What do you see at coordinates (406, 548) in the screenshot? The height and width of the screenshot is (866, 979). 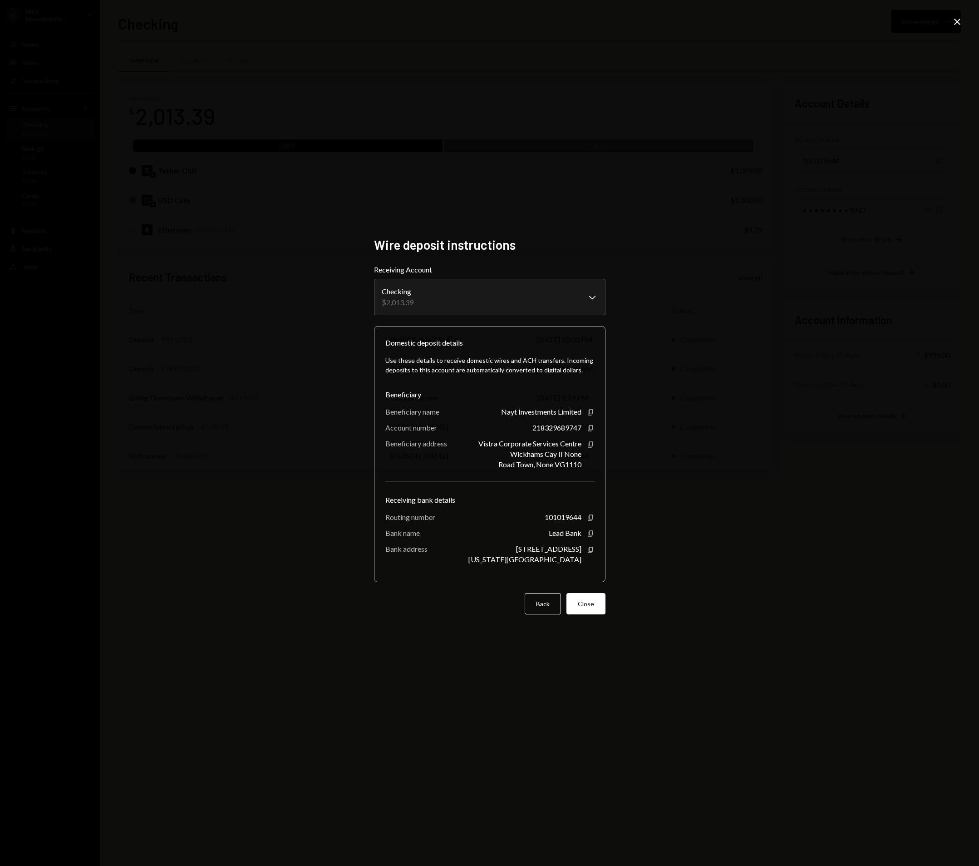 I see `div: Bank address` at bounding box center [406, 548].